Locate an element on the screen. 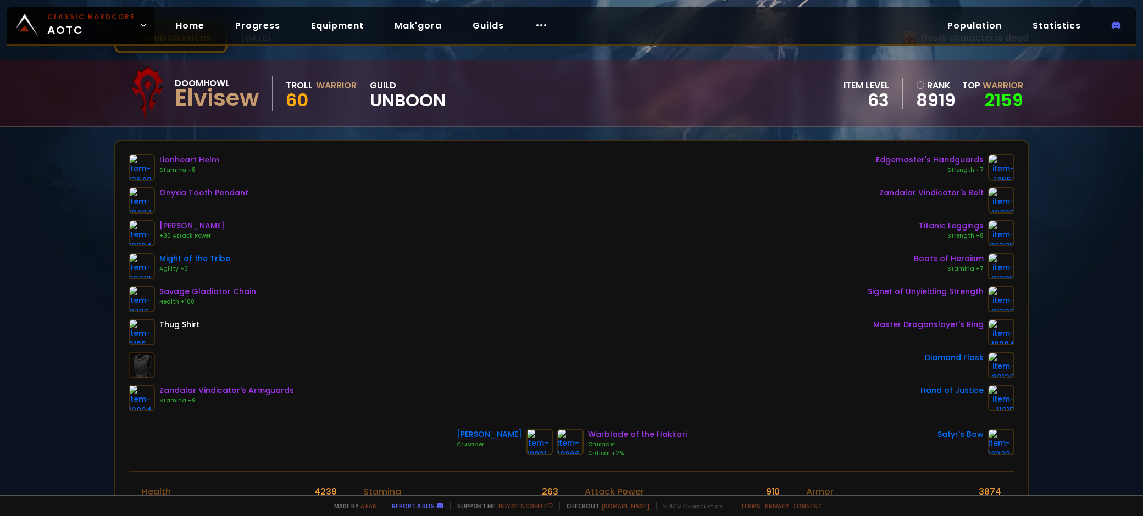 The width and height of the screenshot is (1143, 516). div: 263 is located at coordinates (550, 492).